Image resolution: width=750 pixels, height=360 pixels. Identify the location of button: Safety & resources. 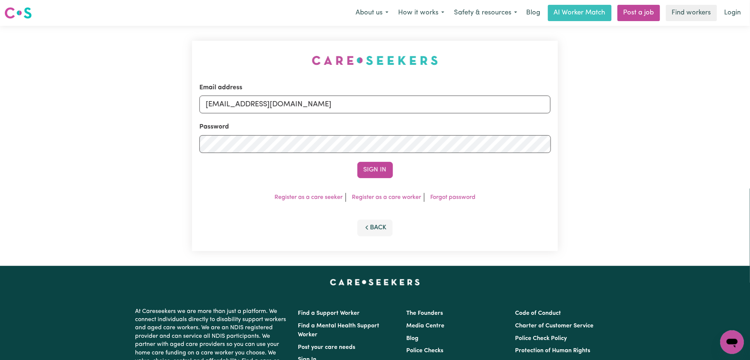
(486, 13).